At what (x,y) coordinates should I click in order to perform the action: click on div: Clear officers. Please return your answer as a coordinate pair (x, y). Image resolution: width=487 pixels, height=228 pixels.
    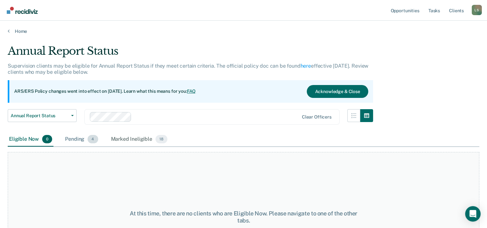
    Looking at the image, I should click on (317, 117).